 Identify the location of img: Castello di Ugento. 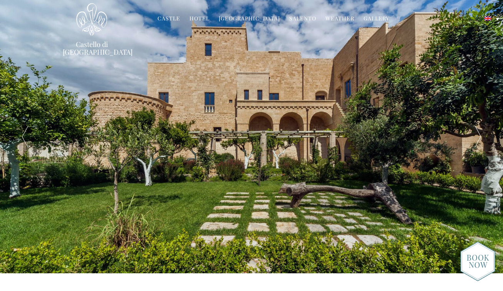
(92, 19).